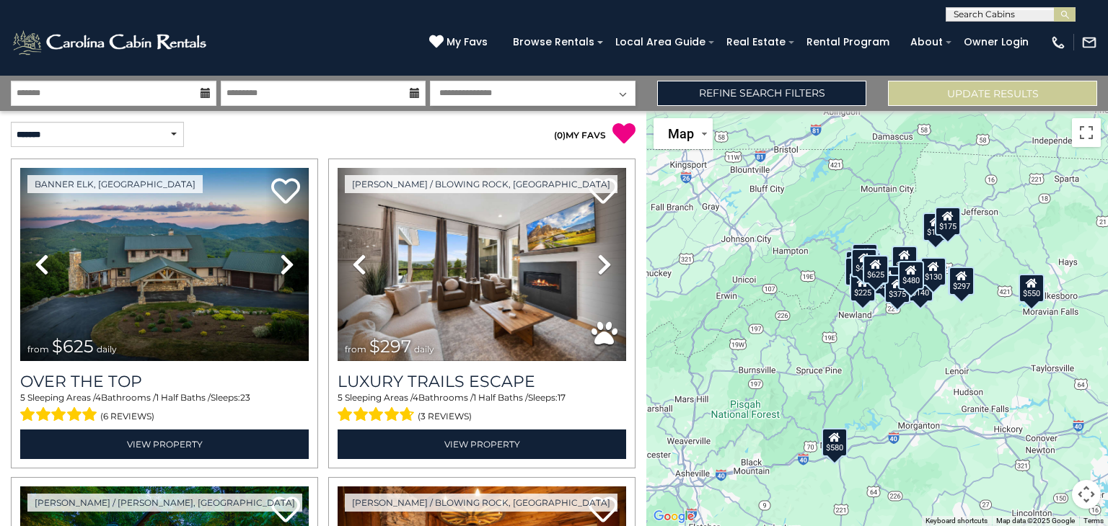 This screenshot has width=1108, height=526. Describe the element at coordinates (674, 517) in the screenshot. I see `img: Google` at that location.